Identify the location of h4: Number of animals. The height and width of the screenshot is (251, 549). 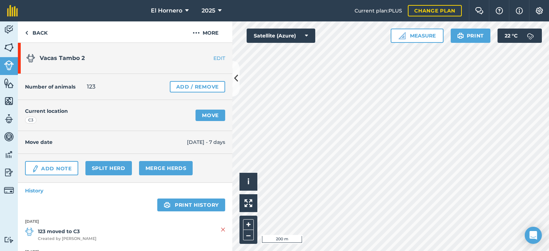
(50, 87).